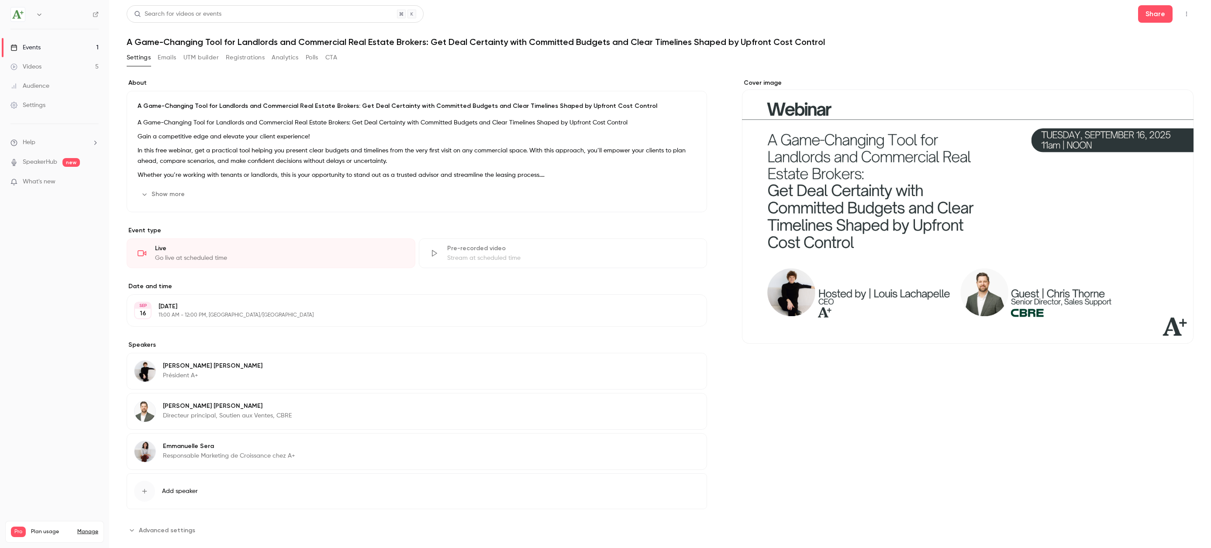 Image resolution: width=1211 pixels, height=548 pixels. Describe the element at coordinates (417, 137) in the screenshot. I see `p: Gain a competitive edge and elevate your client experience!` at that location.